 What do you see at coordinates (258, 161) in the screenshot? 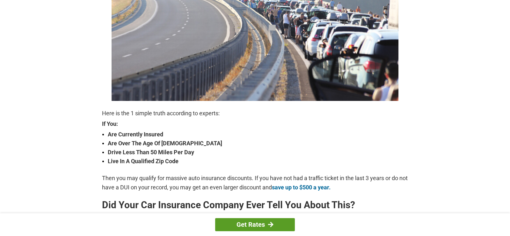
I see `strong: Live In A Qualified Zip Code` at bounding box center [258, 161].